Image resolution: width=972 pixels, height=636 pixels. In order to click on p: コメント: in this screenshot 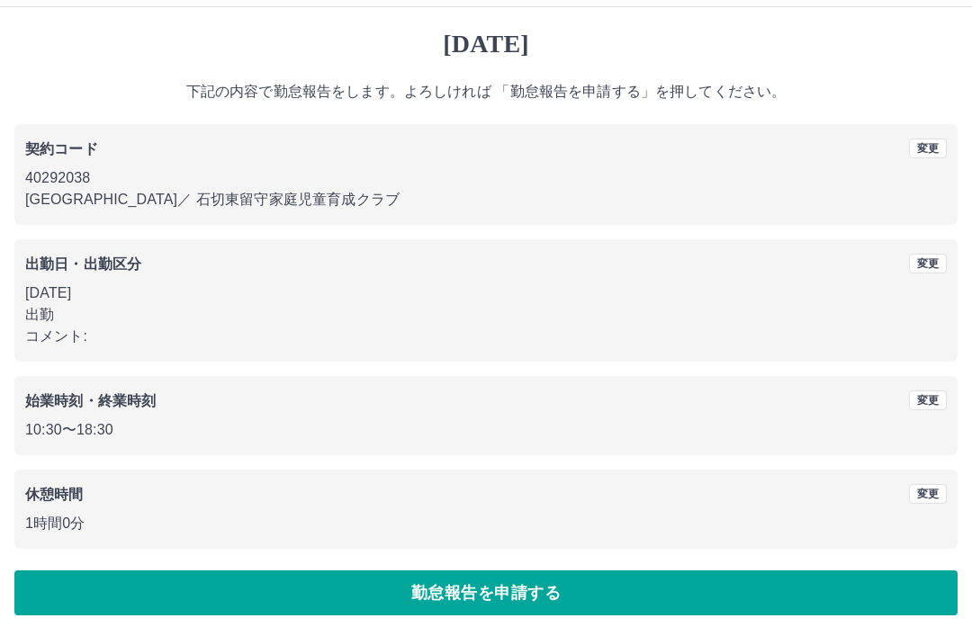, I will do `click(486, 336)`.